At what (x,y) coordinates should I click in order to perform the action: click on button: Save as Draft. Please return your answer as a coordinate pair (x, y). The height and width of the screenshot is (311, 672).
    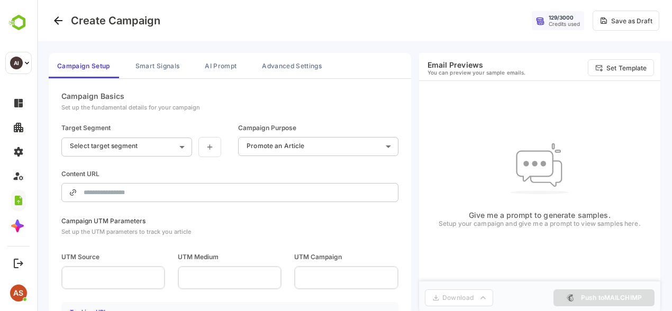
    Looking at the image, I should click on (589, 21).